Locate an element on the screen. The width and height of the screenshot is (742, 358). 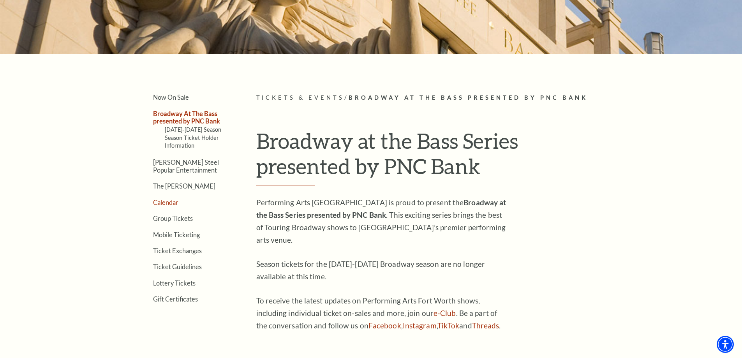
a: Facebook - open in a new tab is located at coordinates (385, 325).